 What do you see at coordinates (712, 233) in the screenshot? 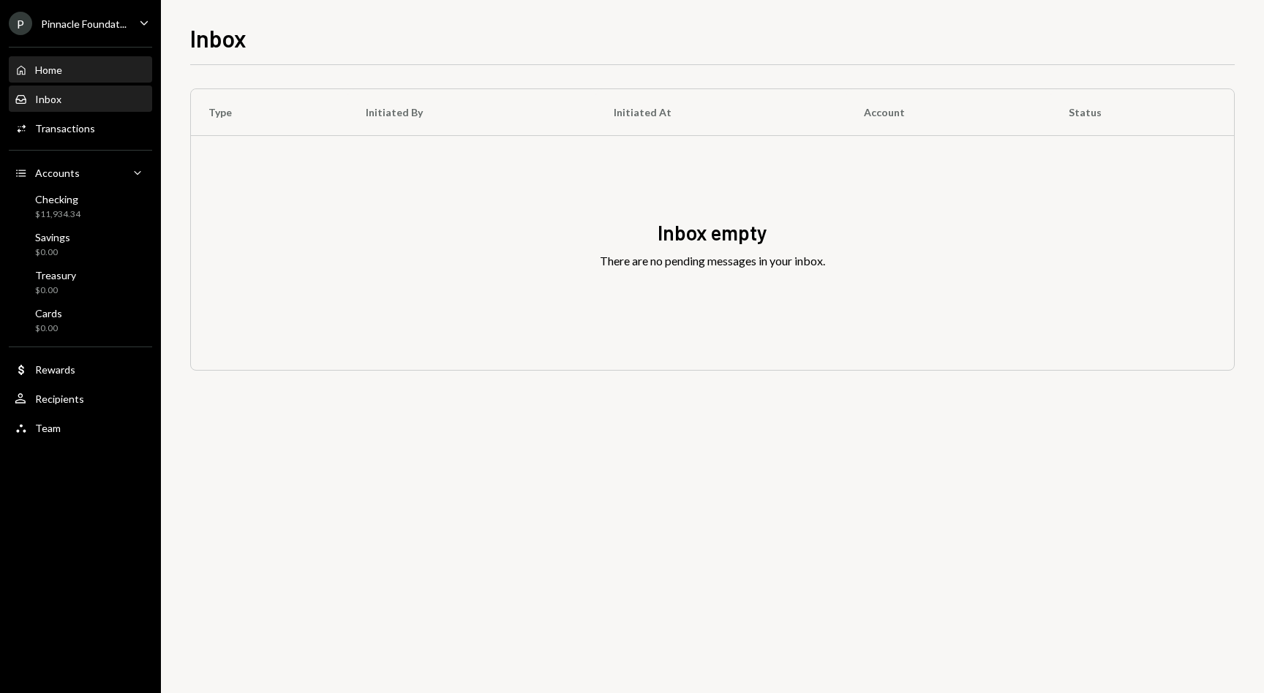
I see `div: Inbox empty` at bounding box center [712, 233].